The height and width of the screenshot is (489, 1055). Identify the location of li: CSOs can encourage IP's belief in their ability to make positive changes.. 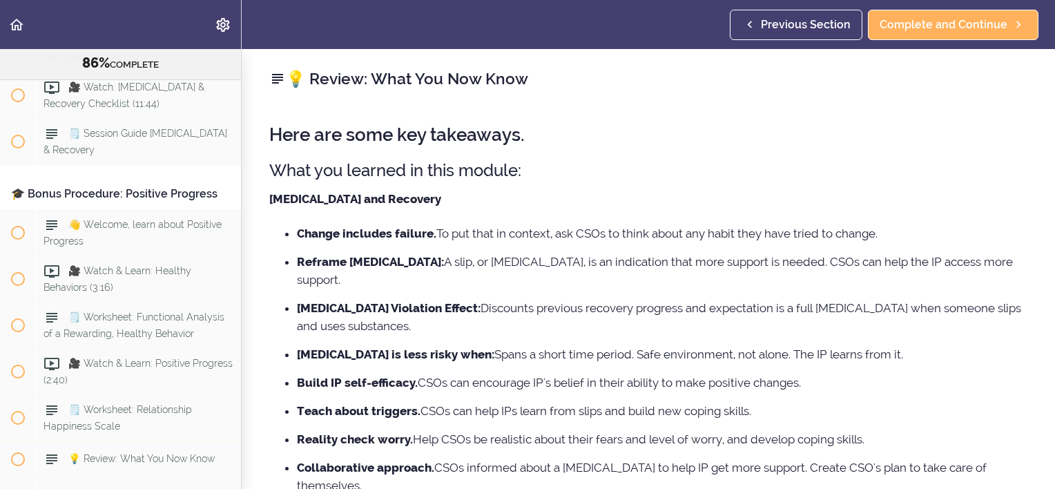
(662, 383).